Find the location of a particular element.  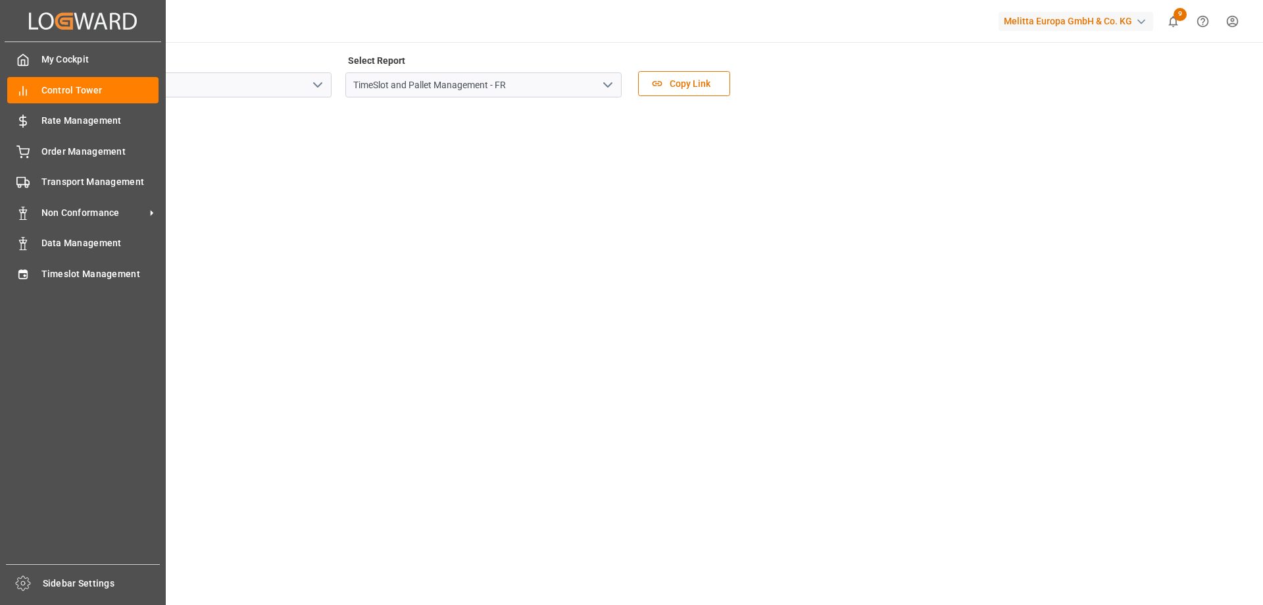

a: Rate Management is located at coordinates (83, 120).